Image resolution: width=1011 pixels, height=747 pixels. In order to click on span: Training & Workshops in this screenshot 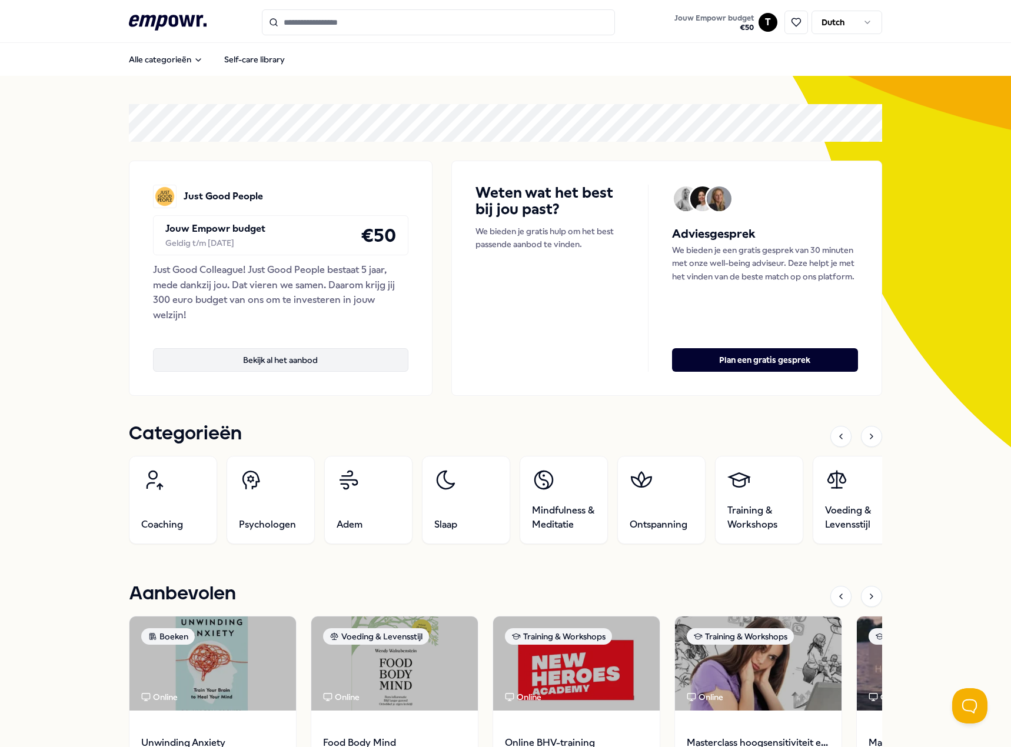, I will do `click(759, 518)`.